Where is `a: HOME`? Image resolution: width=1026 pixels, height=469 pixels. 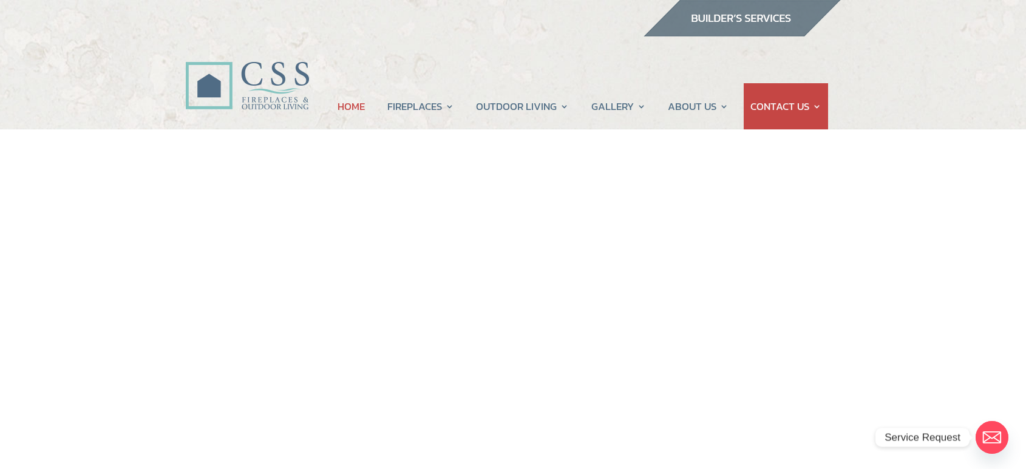 a: HOME is located at coordinates (351, 106).